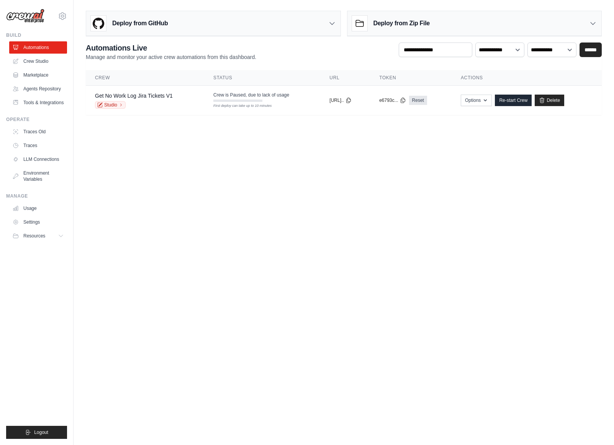 The image size is (614, 445). What do you see at coordinates (38, 75) in the screenshot?
I see `a: Marketplace` at bounding box center [38, 75].